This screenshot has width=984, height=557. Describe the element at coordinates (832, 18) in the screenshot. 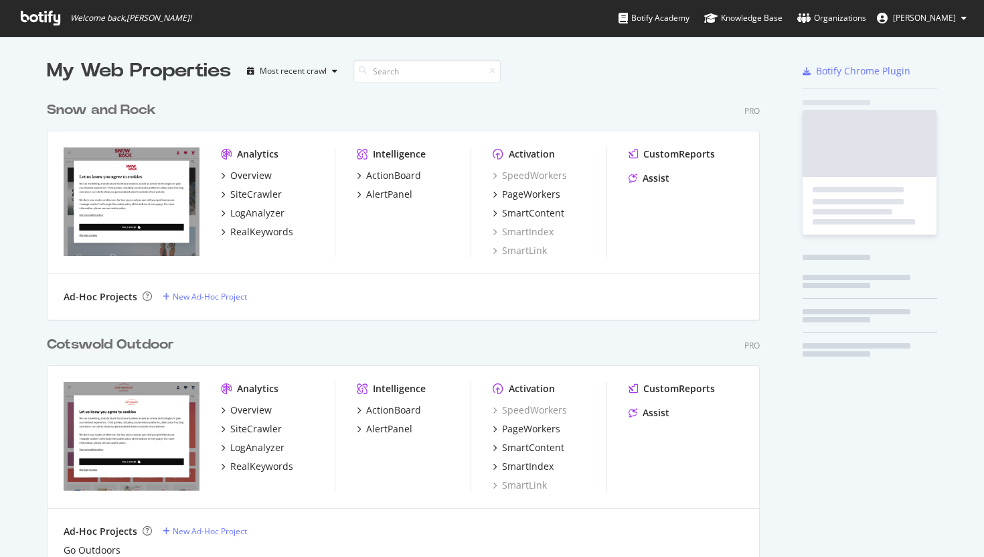

I see `div: Organizations` at that location.